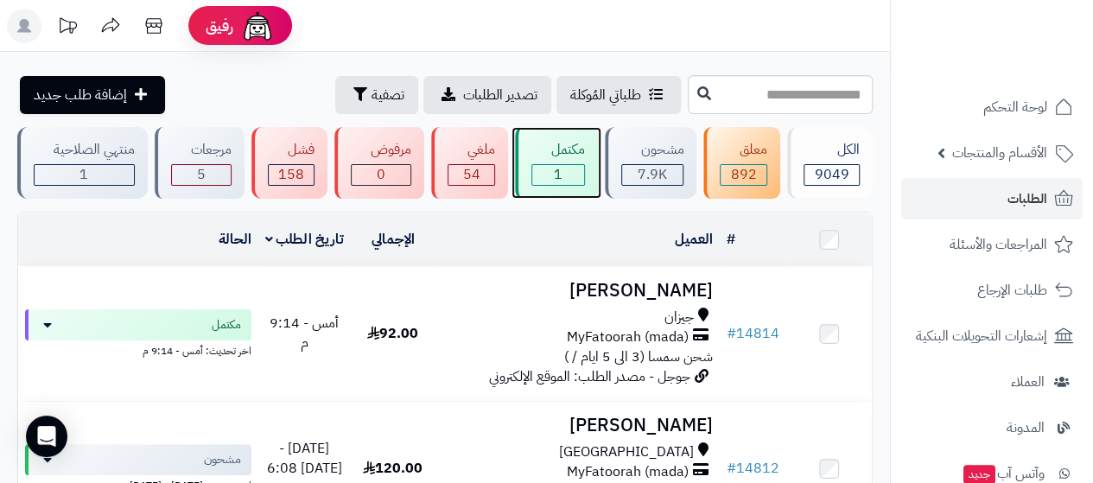 This screenshot has height=483, width=1093. Describe the element at coordinates (92, 95) in the screenshot. I see `a: إضافة طلب جديد` at that location.